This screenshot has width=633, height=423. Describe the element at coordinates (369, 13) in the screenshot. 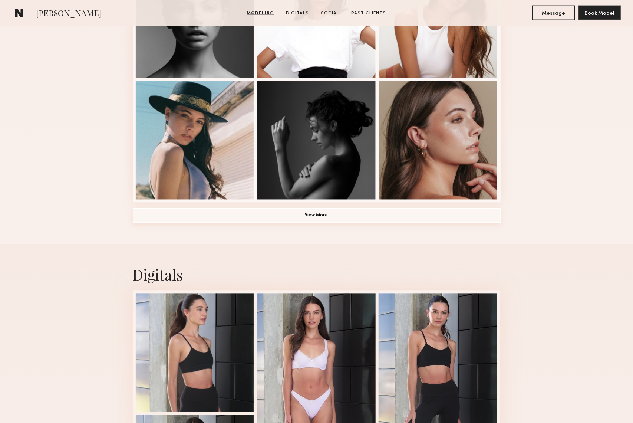

I see `a: Past Clients` at that location.